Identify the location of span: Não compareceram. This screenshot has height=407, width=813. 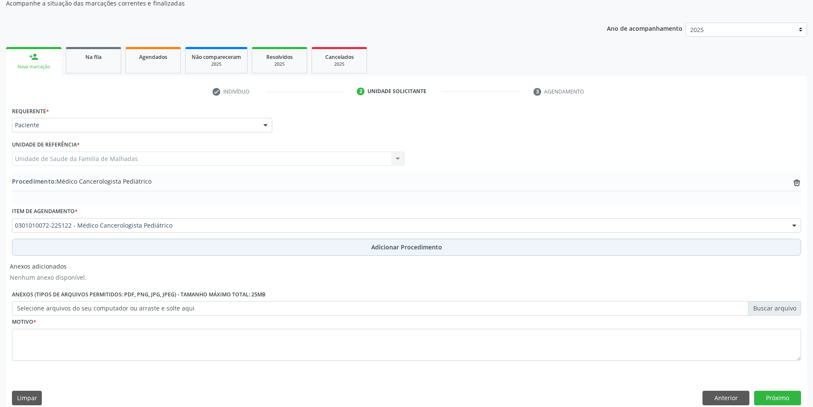
(216, 57).